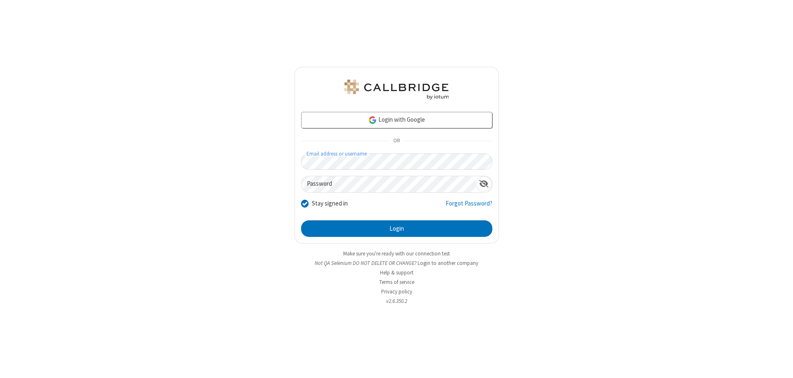 The width and height of the screenshot is (793, 378). Describe the element at coordinates (397, 282) in the screenshot. I see `a: Terms of service` at that location.